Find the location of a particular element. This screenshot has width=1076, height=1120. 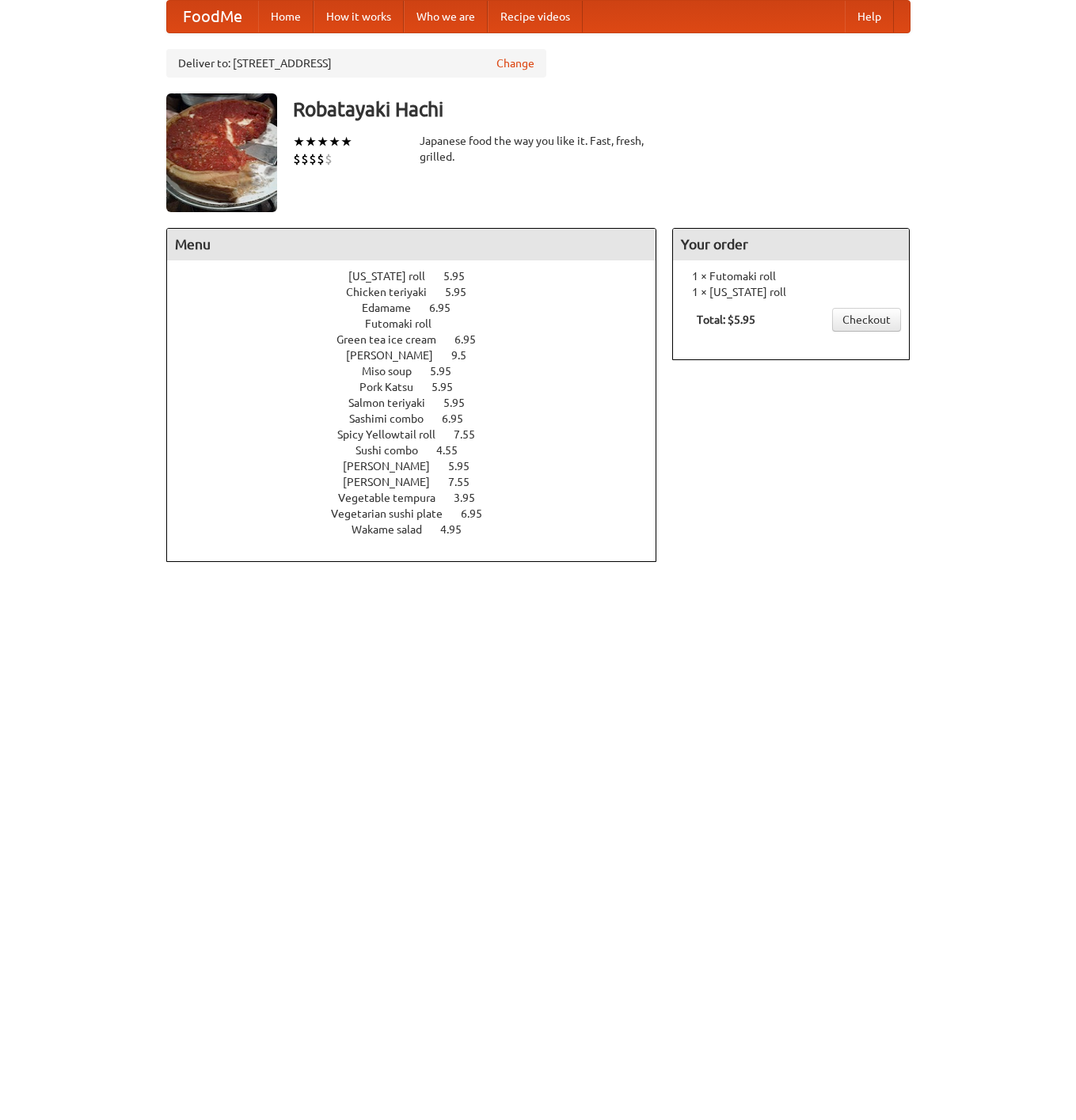

span: Green tea ice cream is located at coordinates (394, 339).